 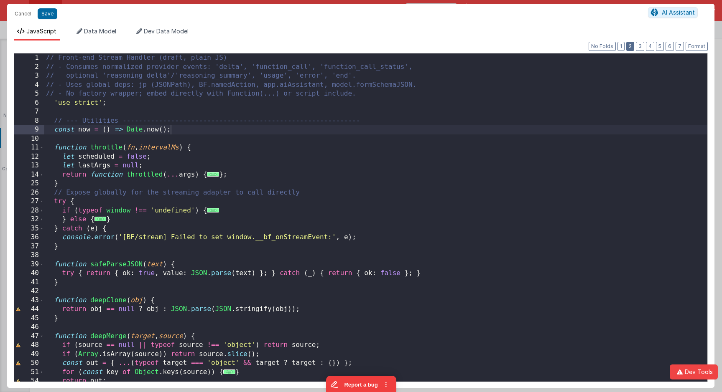 What do you see at coordinates (166, 31) in the screenshot?
I see `span: Dev Data Model` at bounding box center [166, 31].